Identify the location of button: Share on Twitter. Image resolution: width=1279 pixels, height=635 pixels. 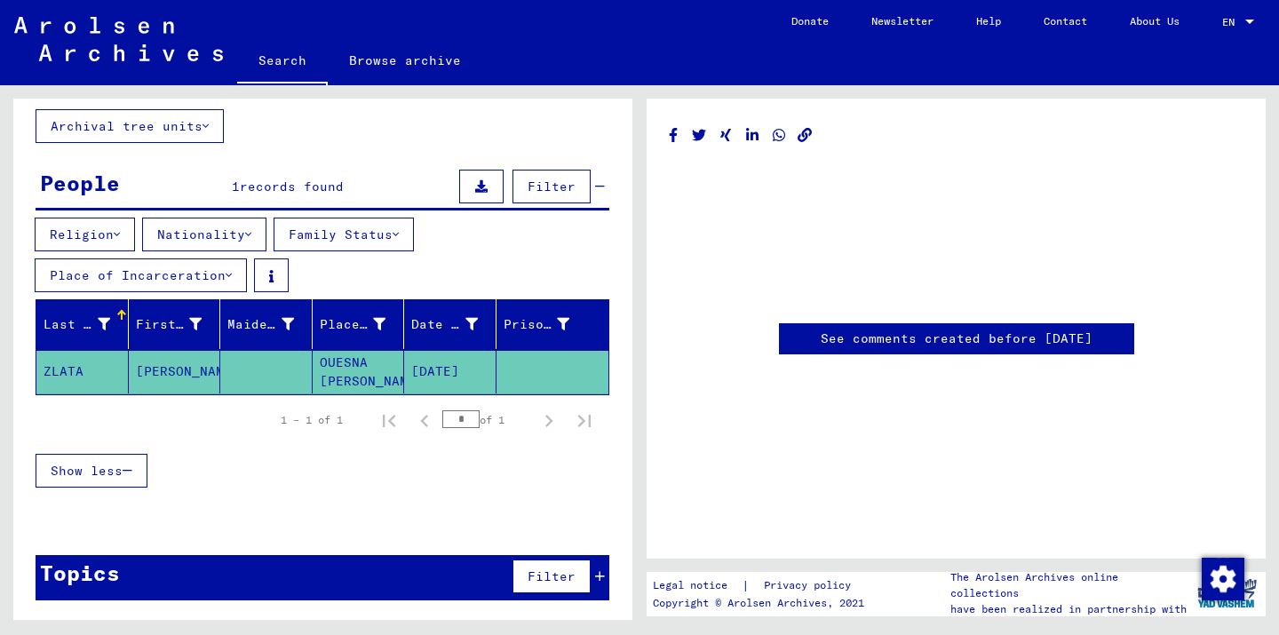
(699, 135).